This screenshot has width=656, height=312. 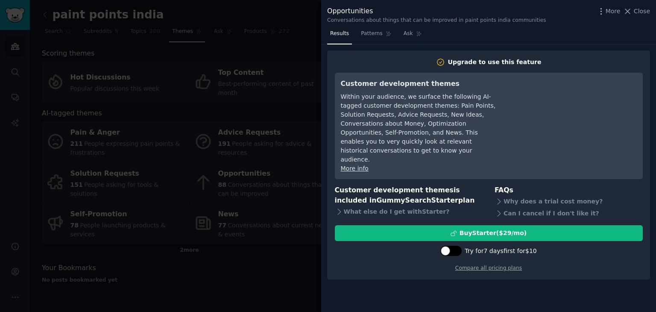 What do you see at coordinates (613, 11) in the screenshot?
I see `span: More` at bounding box center [613, 11].